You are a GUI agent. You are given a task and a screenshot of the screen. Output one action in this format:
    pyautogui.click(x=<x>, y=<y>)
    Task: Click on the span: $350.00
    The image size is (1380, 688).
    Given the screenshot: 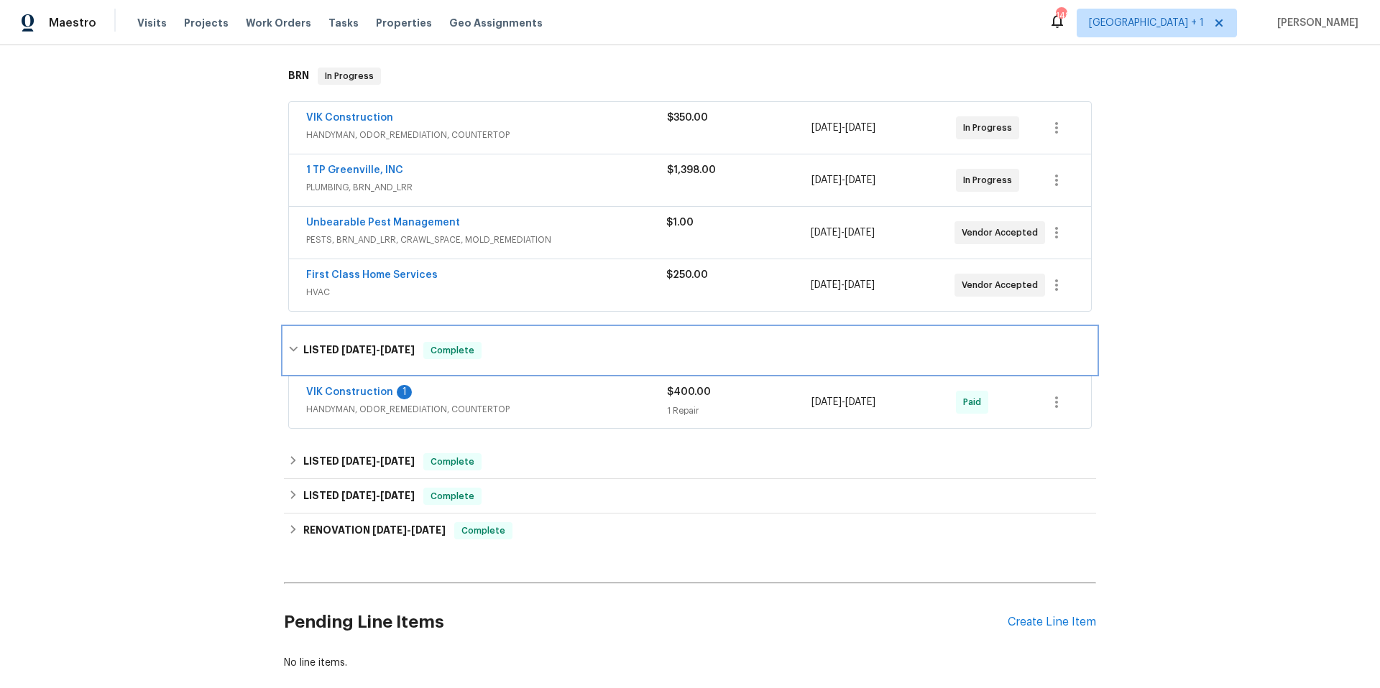 What is the action you would take?
    pyautogui.click(x=687, y=118)
    